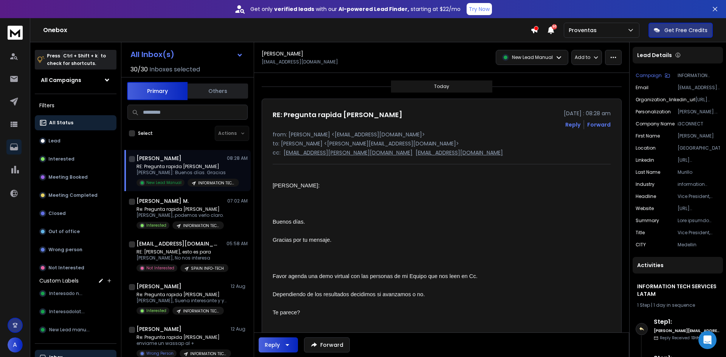 The height and width of the screenshot is (357, 726). Describe the element at coordinates (686, 30) in the screenshot. I see `p: Get Free Credits` at that location.